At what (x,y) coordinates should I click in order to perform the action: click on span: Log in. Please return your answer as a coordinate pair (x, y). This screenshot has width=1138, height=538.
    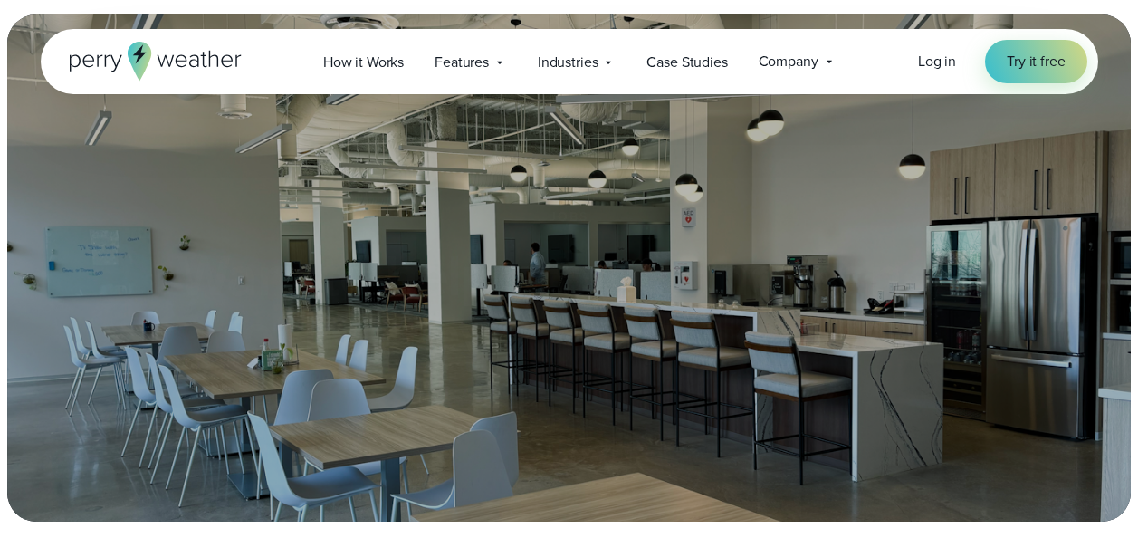
    Looking at the image, I should click on (937, 61).